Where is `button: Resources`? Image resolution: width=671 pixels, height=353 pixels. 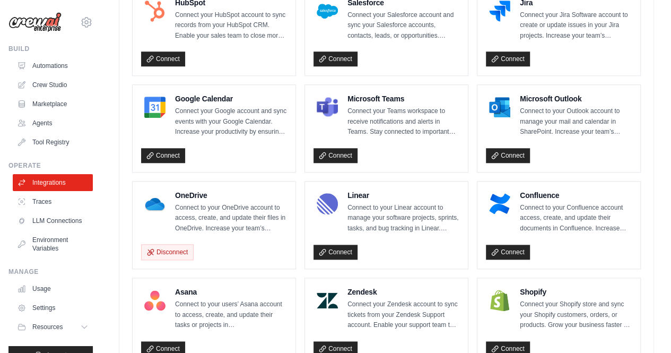 button: Resources is located at coordinates (52, 327).